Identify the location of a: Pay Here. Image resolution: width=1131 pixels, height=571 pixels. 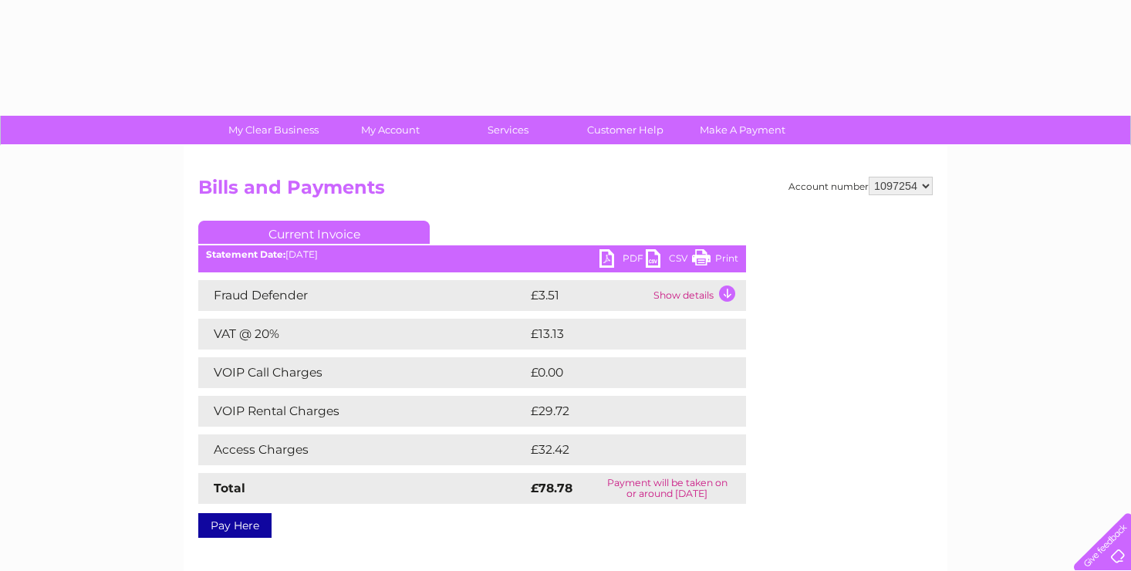
(235, 525).